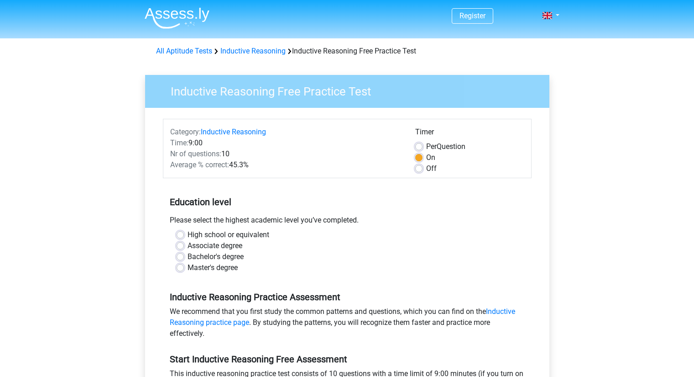  What do you see at coordinates (199, 164) in the screenshot?
I see `span: Average % correct:` at bounding box center [199, 164].